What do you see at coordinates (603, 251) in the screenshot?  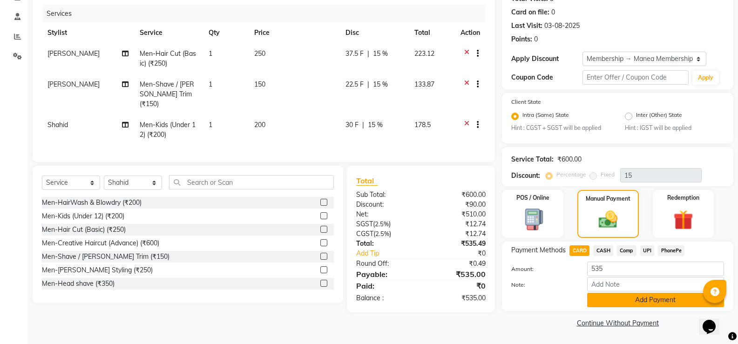 I see `span: CASH` at bounding box center [603, 251].